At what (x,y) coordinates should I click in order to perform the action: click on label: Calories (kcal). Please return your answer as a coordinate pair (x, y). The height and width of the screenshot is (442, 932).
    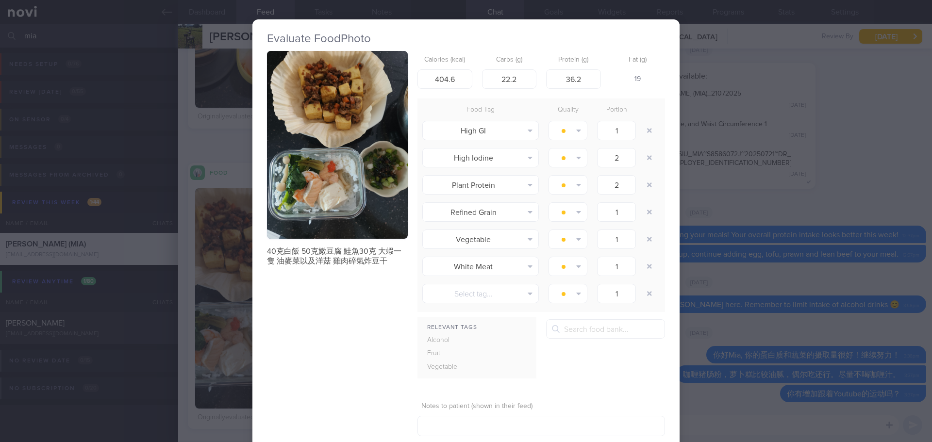
    Looking at the image, I should click on (445, 60).